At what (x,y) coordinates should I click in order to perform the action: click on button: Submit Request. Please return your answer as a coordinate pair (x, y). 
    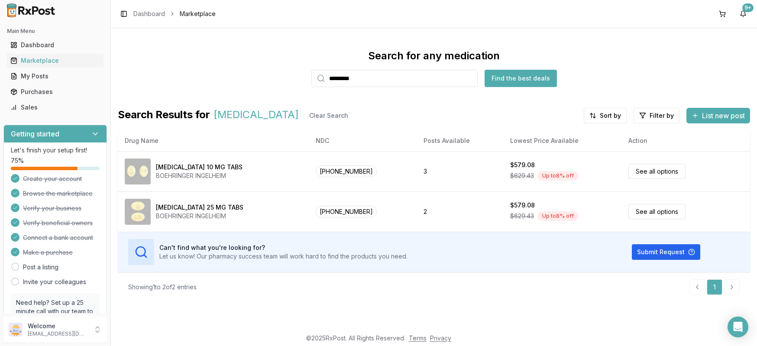
    Looking at the image, I should click on (666, 252).